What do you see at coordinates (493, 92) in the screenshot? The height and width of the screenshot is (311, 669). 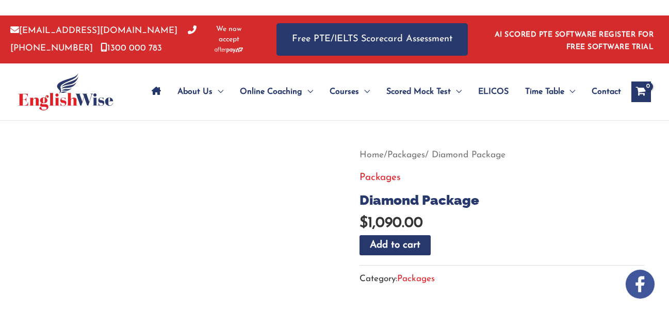 I see `a: ELICOS` at bounding box center [493, 92].